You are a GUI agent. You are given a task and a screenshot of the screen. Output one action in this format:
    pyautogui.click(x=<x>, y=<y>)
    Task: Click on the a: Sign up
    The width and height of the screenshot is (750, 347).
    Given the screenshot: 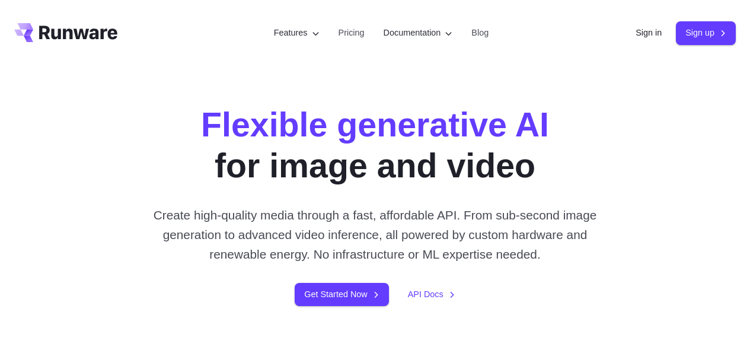 What is the action you would take?
    pyautogui.click(x=706, y=33)
    